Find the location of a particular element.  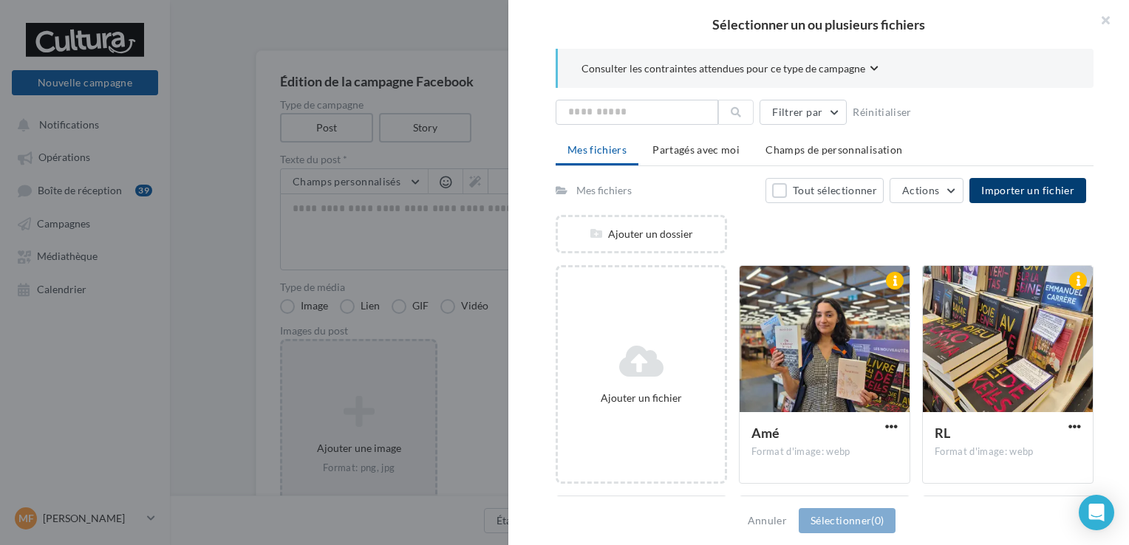

span: Importer un fichier is located at coordinates (1028, 190).